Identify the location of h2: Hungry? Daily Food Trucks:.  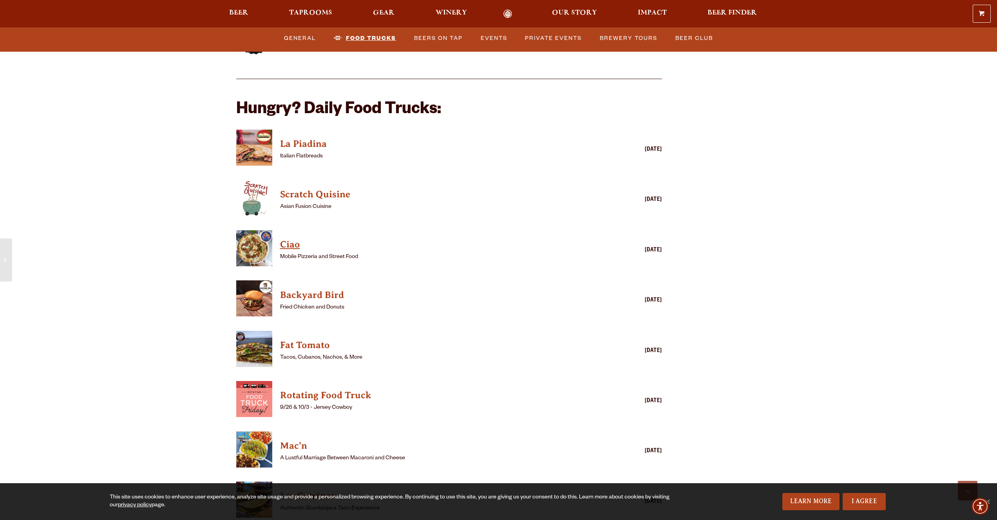
(449, 110).